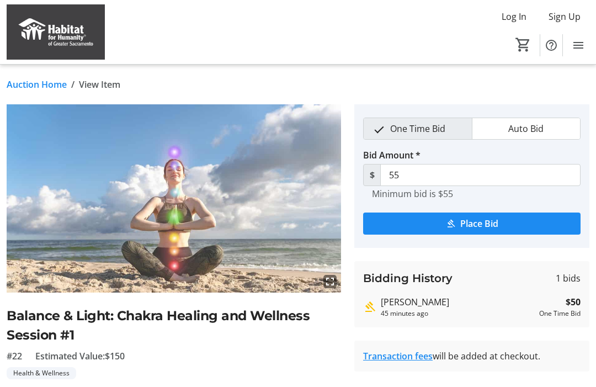 This screenshot has width=596, height=387. Describe the element at coordinates (392, 155) in the screenshot. I see `label: Bid Amount *` at that location.